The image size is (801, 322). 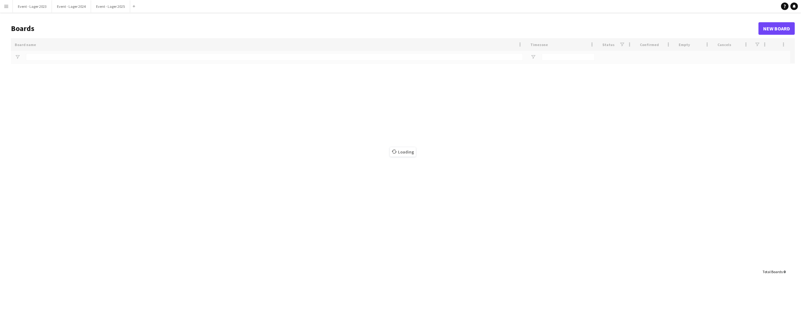 I want to click on button: Event - Lager 2024, so click(x=71, y=6).